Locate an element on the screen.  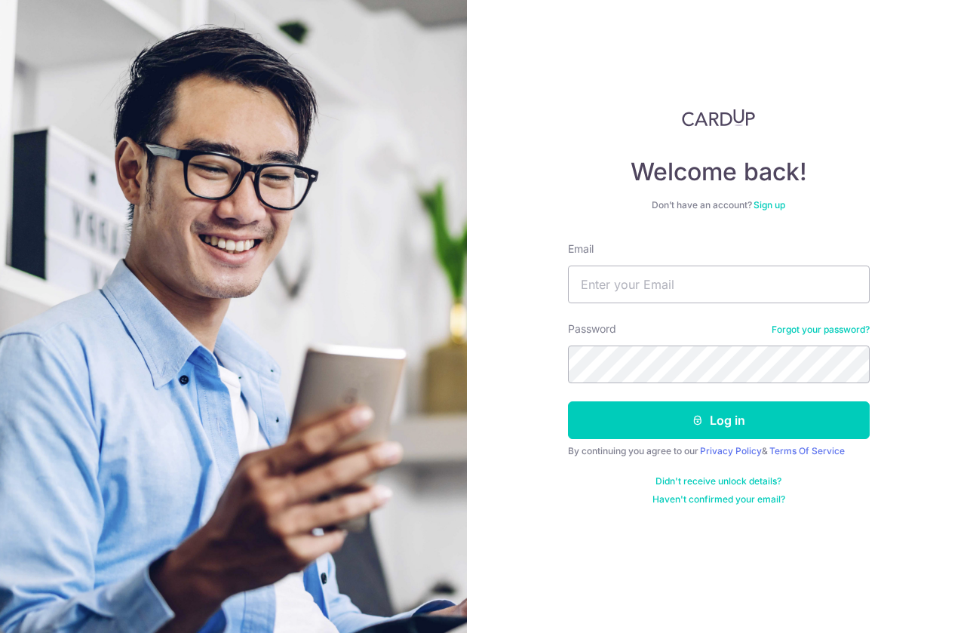
a: Didn't receive unlock details? is located at coordinates (718, 481).